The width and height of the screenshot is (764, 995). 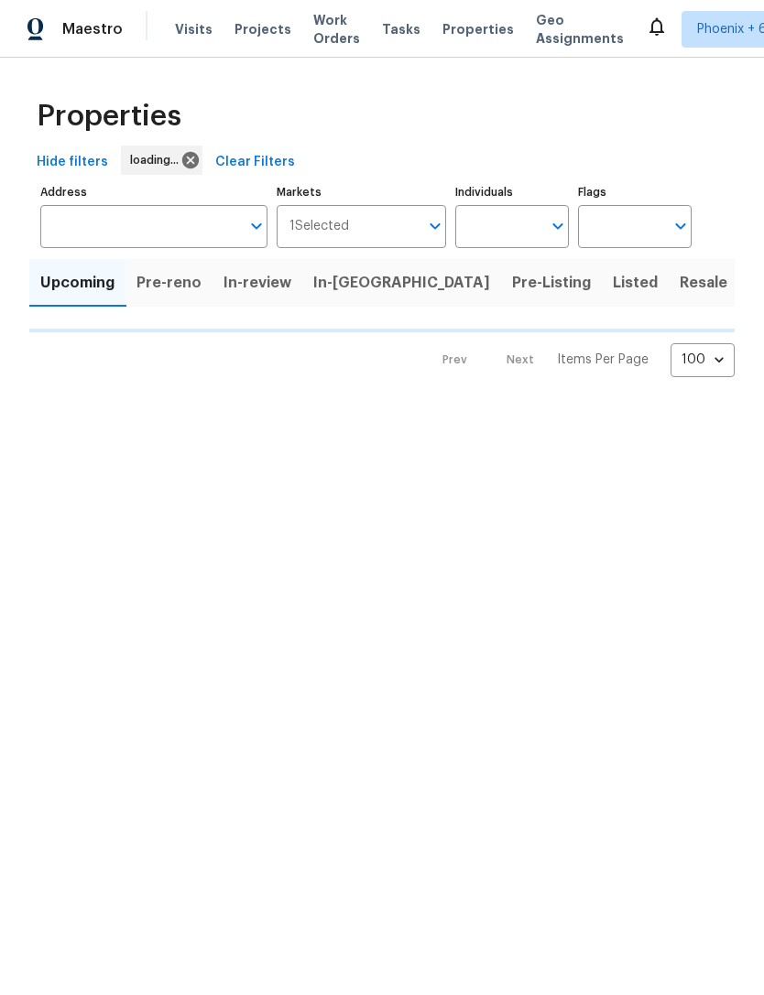 I want to click on span: Work Orders, so click(x=336, y=29).